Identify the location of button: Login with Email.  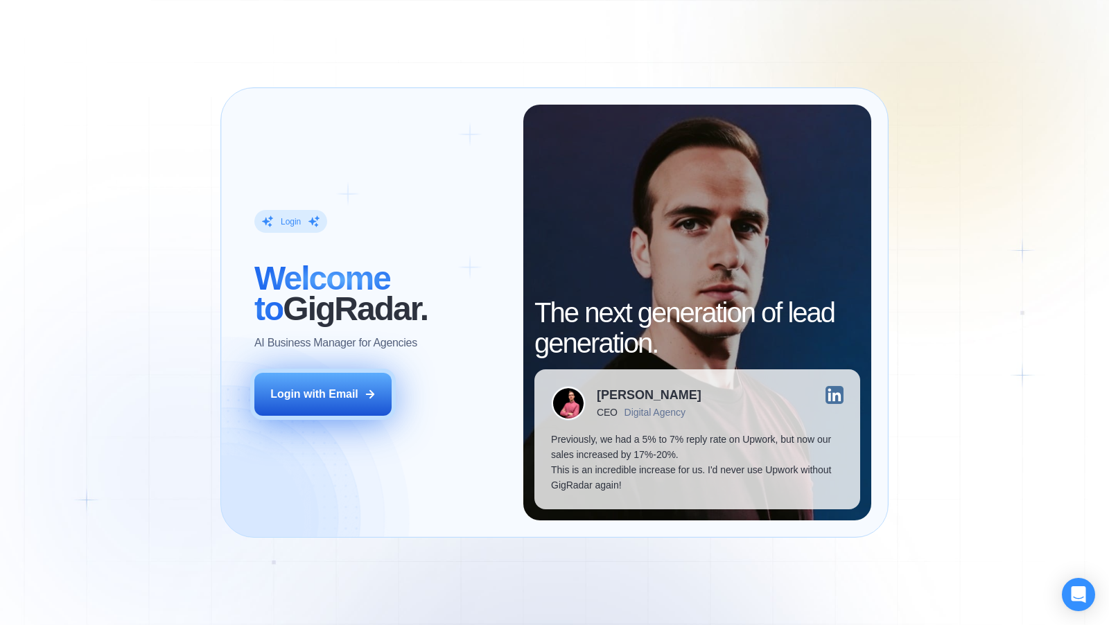
(323, 394).